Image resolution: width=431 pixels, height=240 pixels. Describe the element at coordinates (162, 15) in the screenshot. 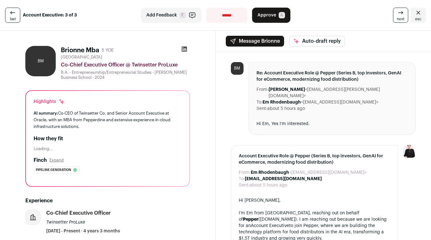

I see `span: Add Feedback` at that location.